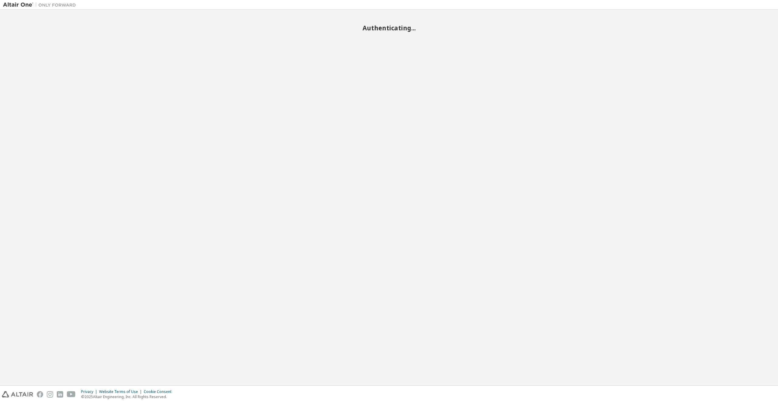  I want to click on img: instagram.svg, so click(50, 395).